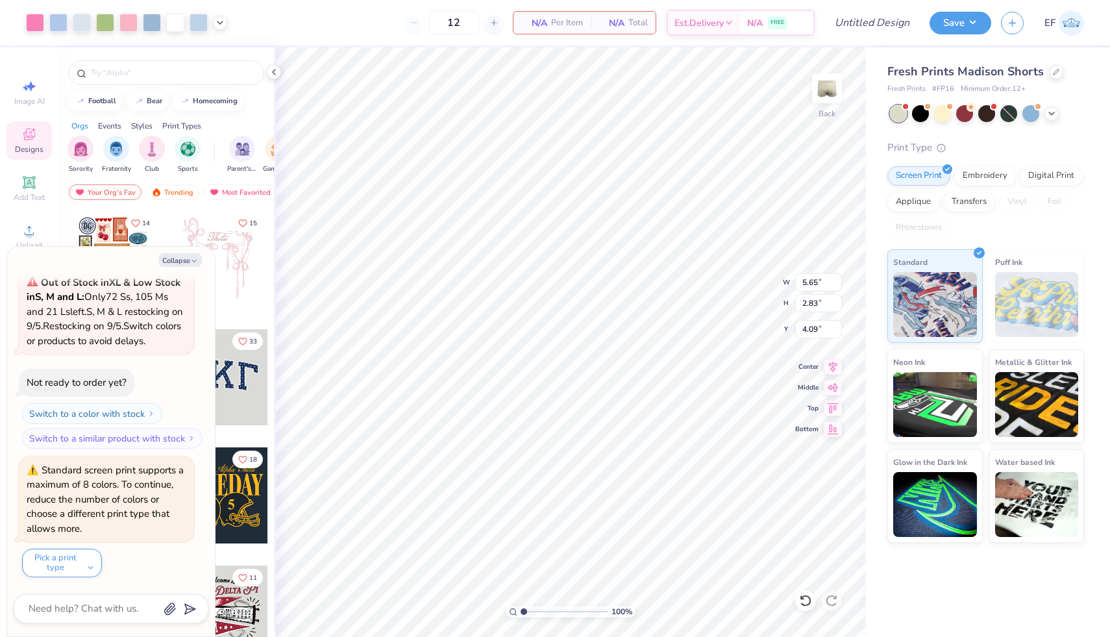 This screenshot has height=637, width=1110. What do you see at coordinates (110, 126) in the screenshot?
I see `div: Events` at bounding box center [110, 126].